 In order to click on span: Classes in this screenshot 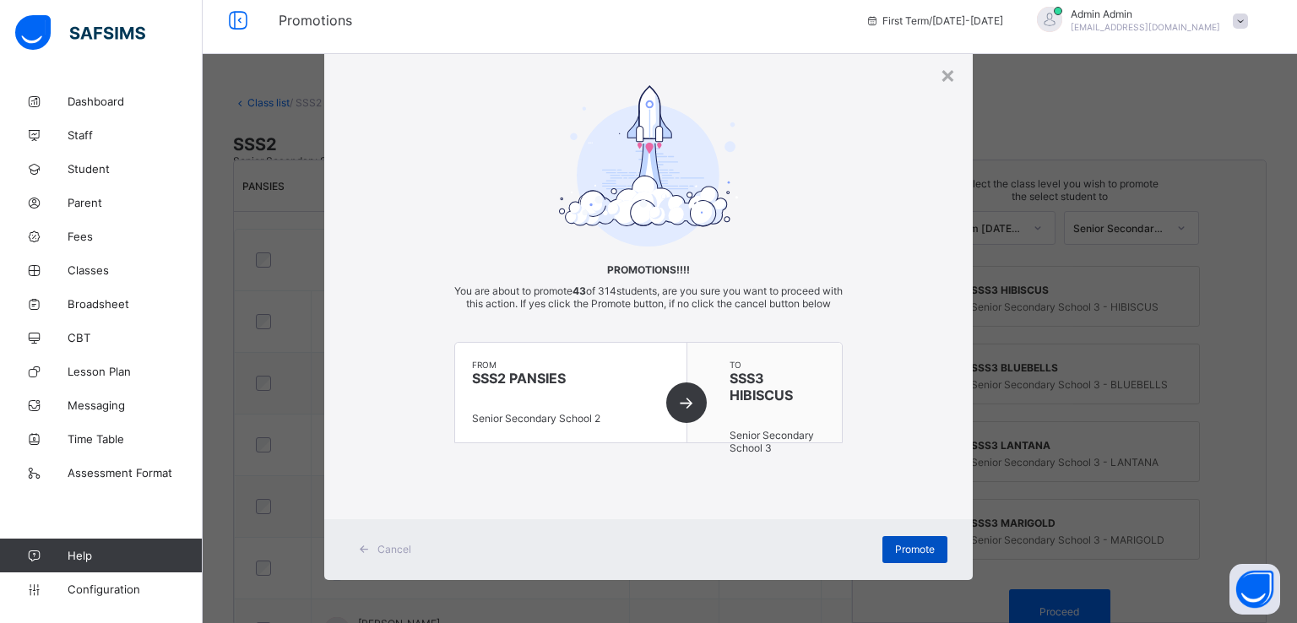, I will do `click(135, 270)`.